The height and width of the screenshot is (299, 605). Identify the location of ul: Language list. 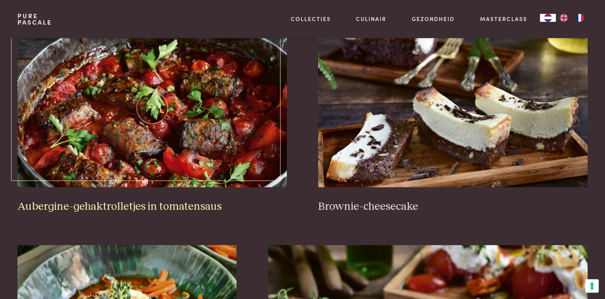
(572, 18).